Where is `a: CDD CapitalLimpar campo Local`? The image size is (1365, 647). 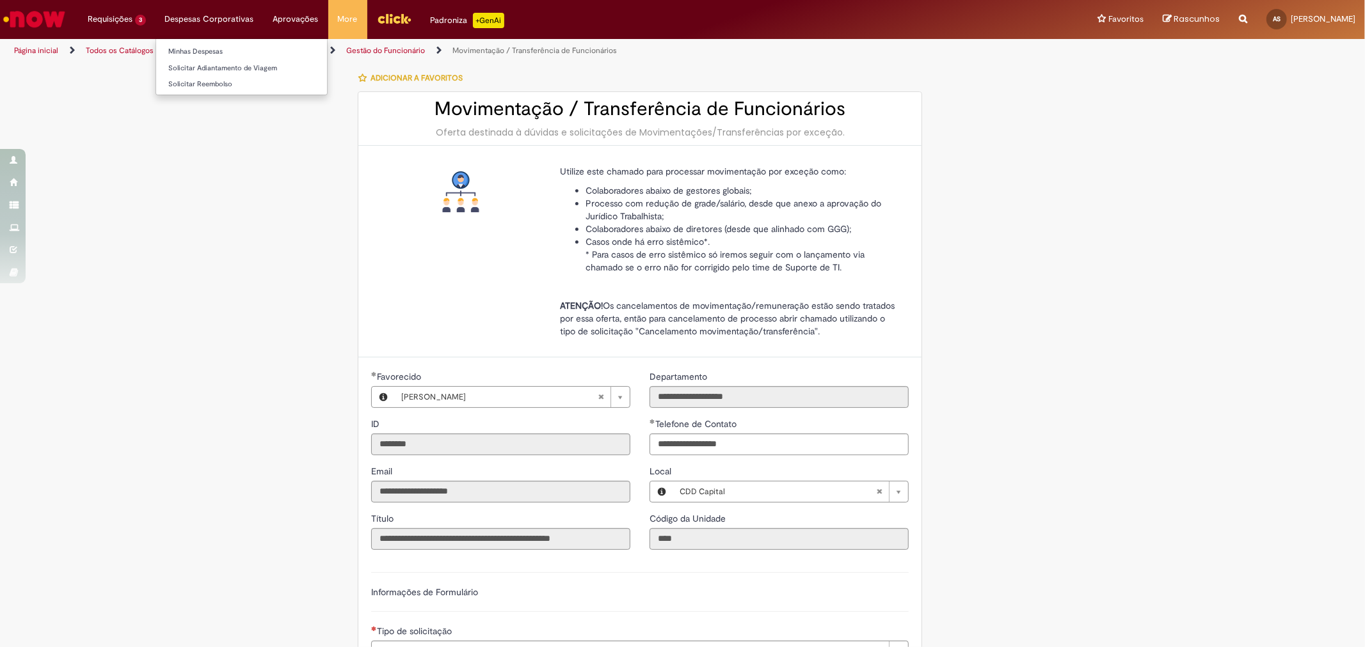 a: CDD CapitalLimpar campo Local is located at coordinates (790, 492).